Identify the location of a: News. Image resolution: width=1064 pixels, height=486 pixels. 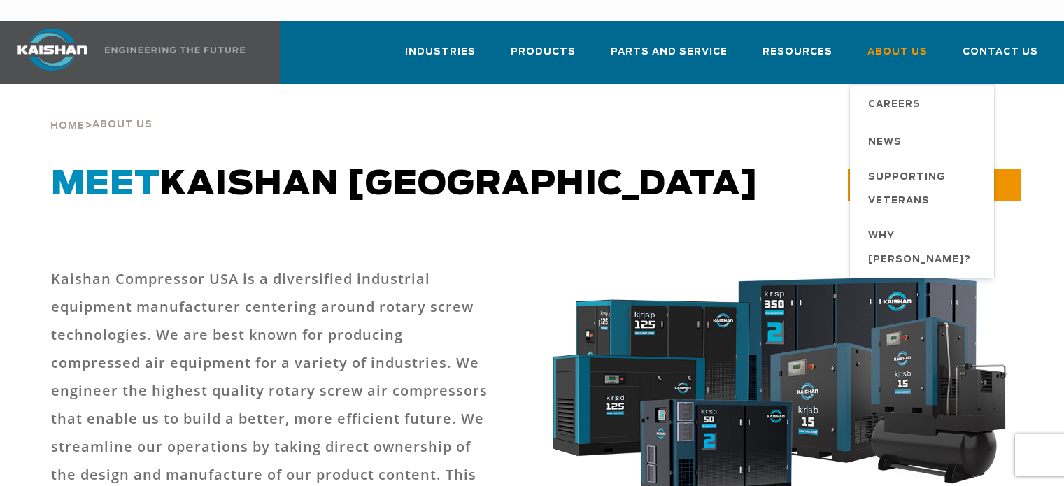
(924, 141).